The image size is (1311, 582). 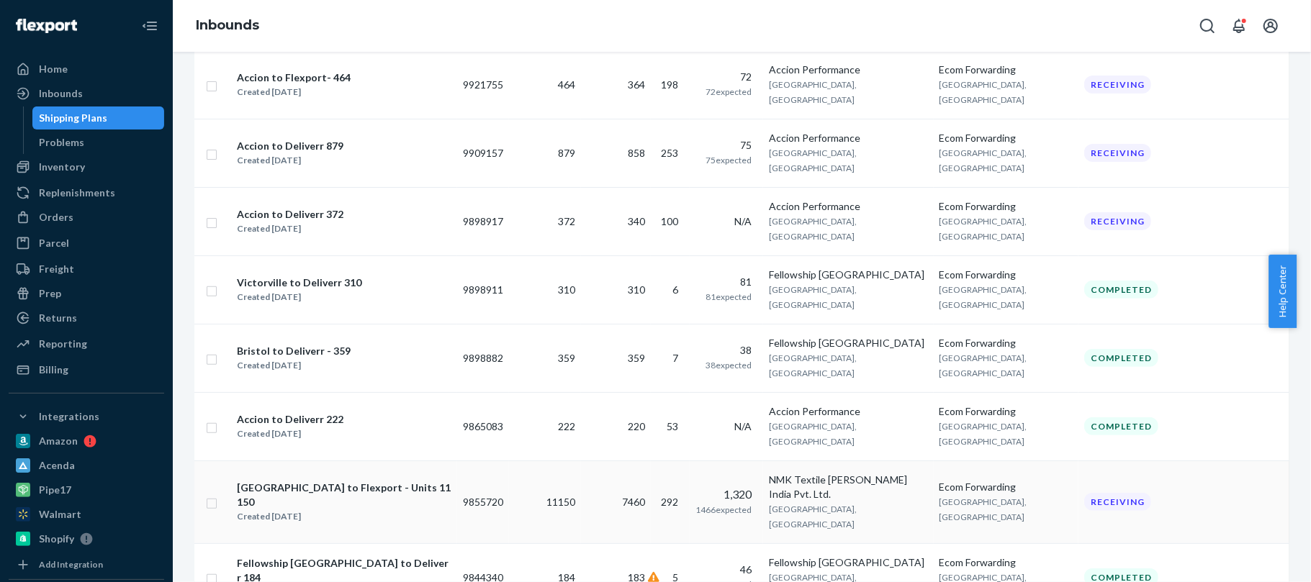 What do you see at coordinates (723, 145) in the screenshot?
I see `div: 75` at bounding box center [723, 145].